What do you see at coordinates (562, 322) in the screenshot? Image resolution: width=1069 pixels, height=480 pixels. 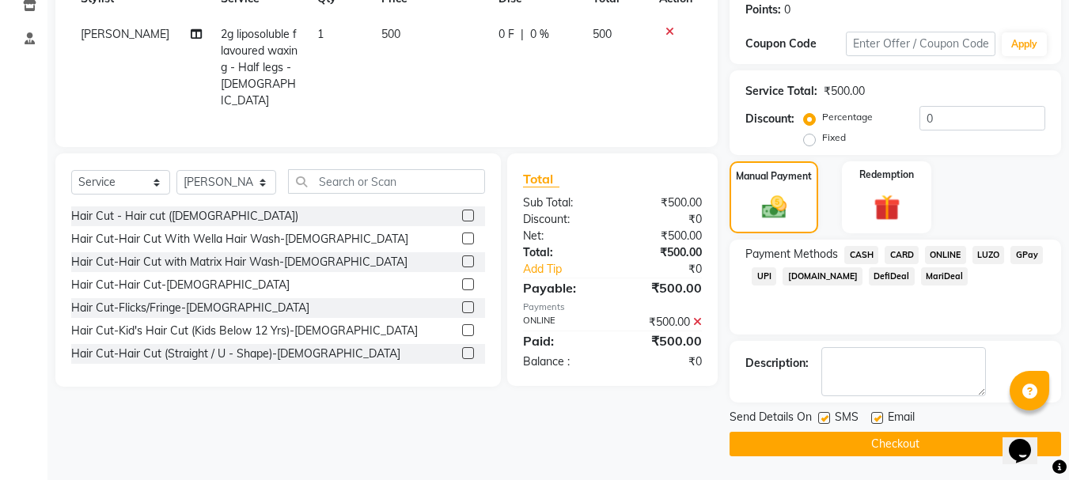 I see `div: ONLINE` at bounding box center [562, 322].